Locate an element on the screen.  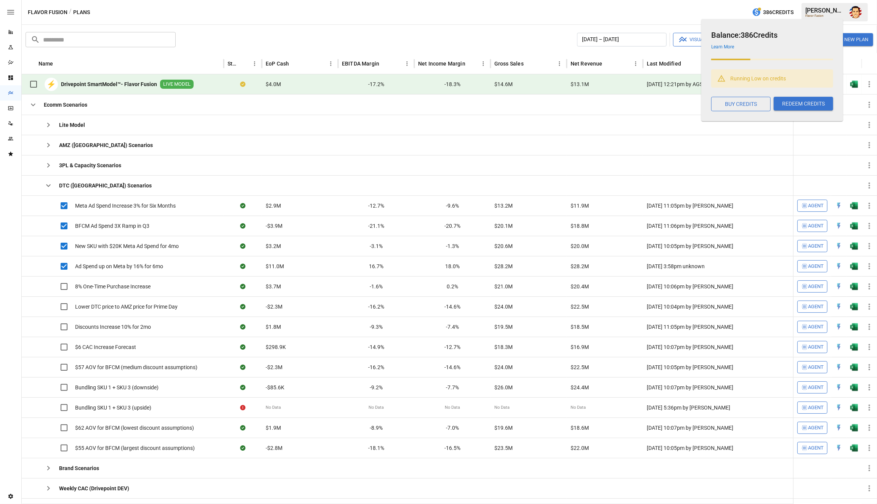
span: $18.5M is located at coordinates (580, 327).